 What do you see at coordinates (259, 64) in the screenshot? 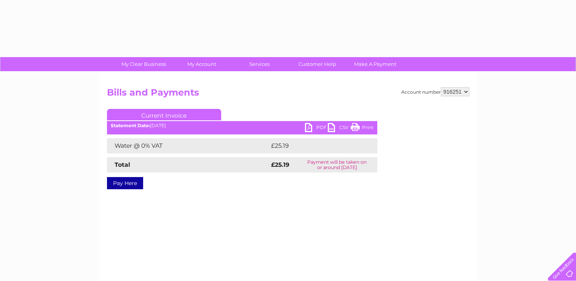
I see `a: Services` at bounding box center [259, 64].